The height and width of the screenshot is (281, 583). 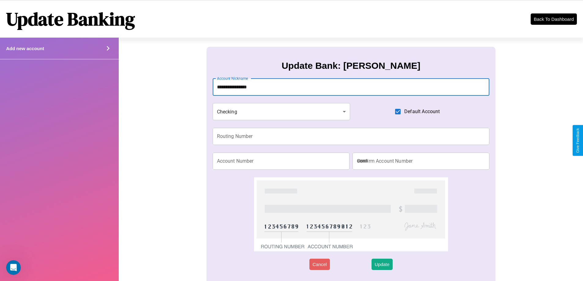 I want to click on div: Give Feedback, so click(x=577, y=140).